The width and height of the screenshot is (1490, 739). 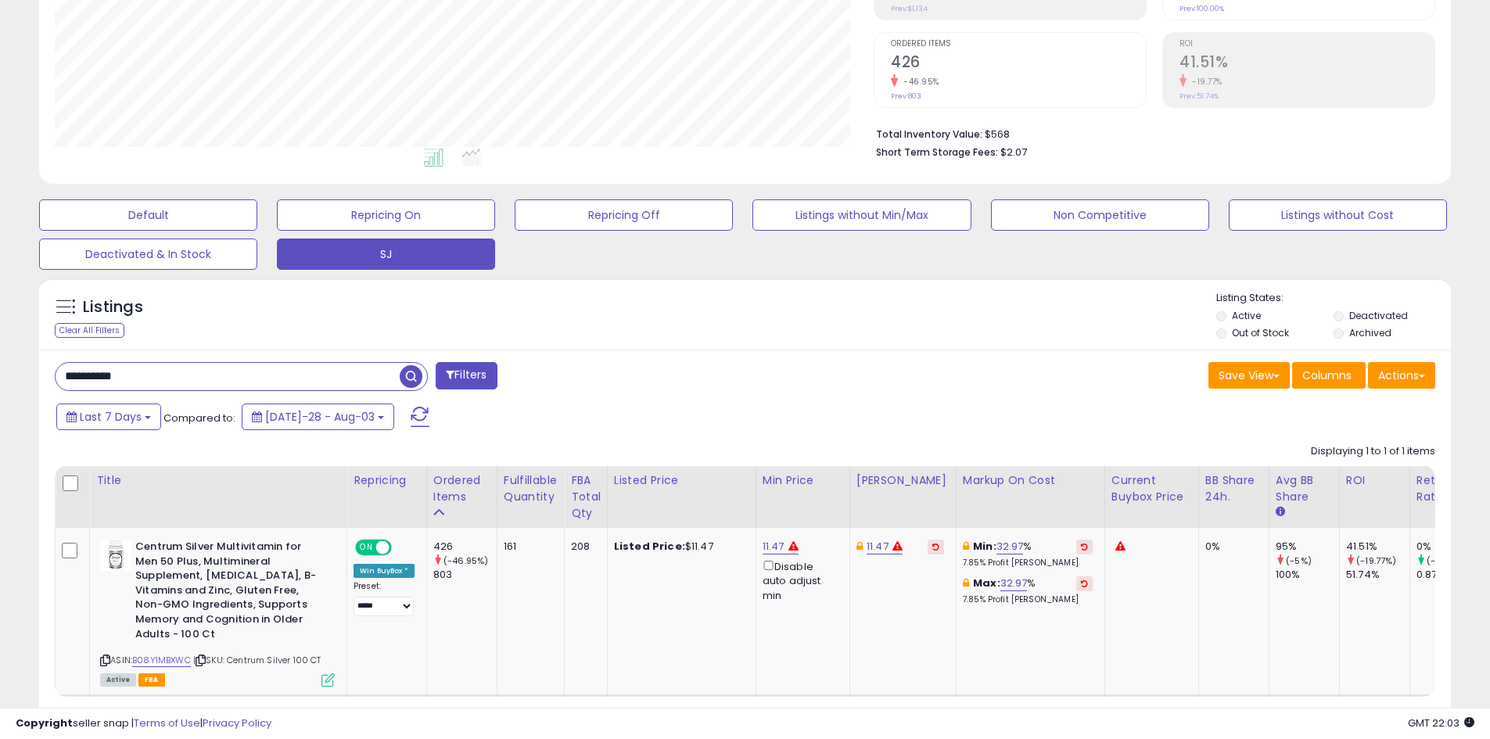 What do you see at coordinates (257, 660) in the screenshot?
I see `span: | SKU: Centrum Silver 100 CT` at bounding box center [257, 660].